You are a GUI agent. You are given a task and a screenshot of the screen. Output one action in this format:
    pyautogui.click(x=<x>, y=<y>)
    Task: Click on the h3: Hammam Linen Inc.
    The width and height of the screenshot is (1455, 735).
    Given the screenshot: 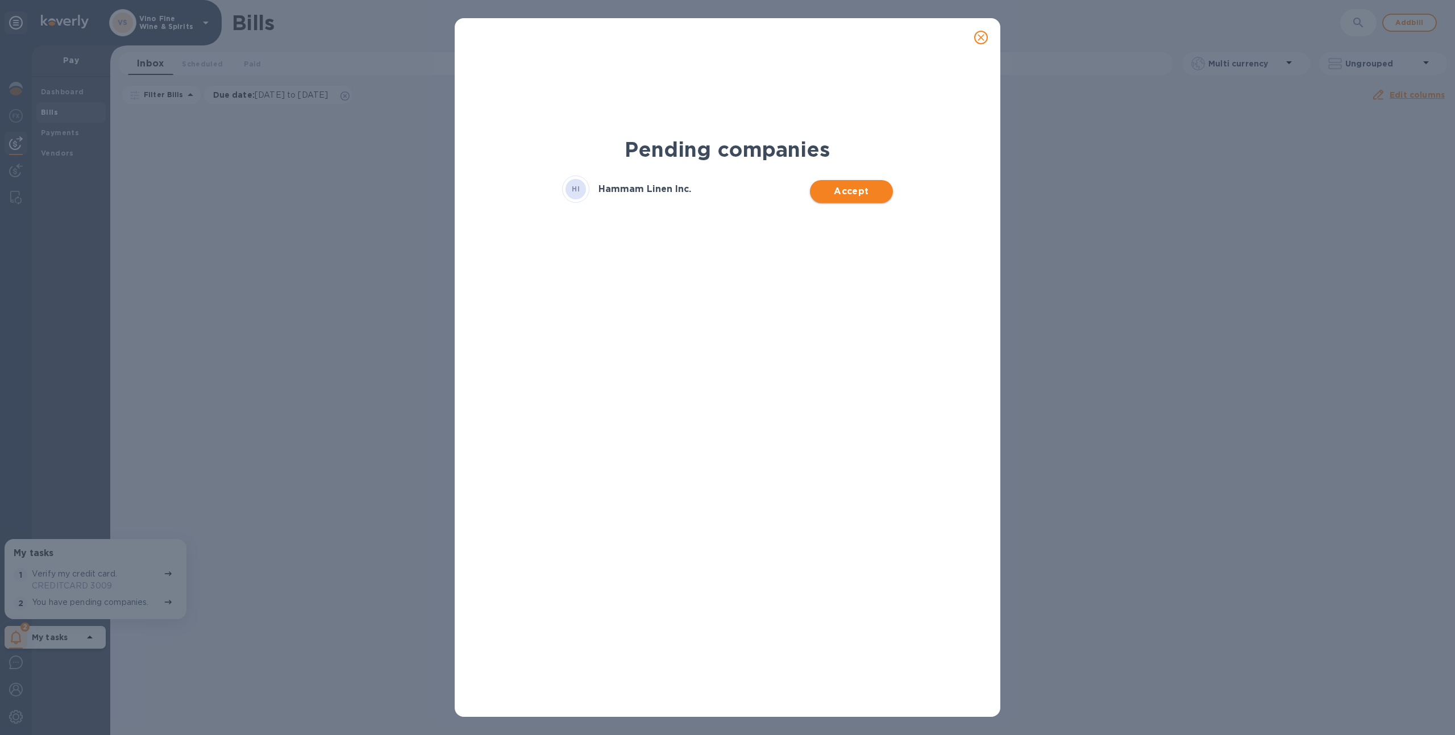 What is the action you would take?
    pyautogui.click(x=644, y=189)
    